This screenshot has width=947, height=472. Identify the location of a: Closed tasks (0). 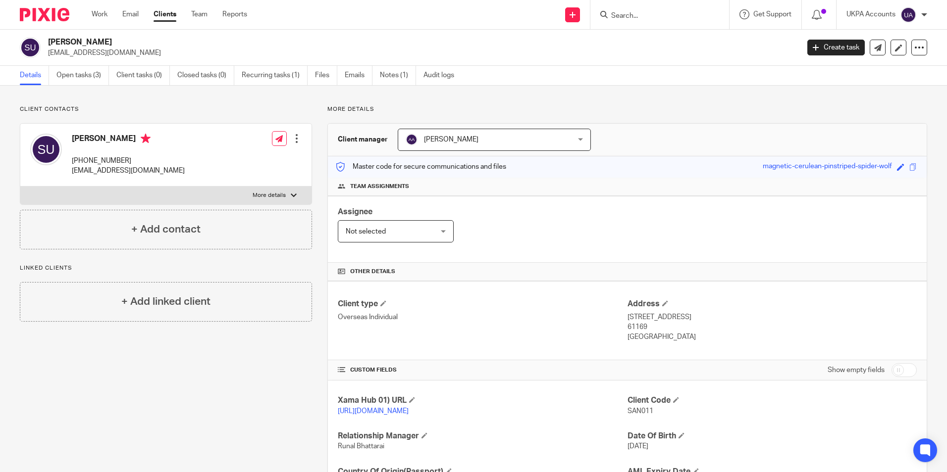
(205, 75).